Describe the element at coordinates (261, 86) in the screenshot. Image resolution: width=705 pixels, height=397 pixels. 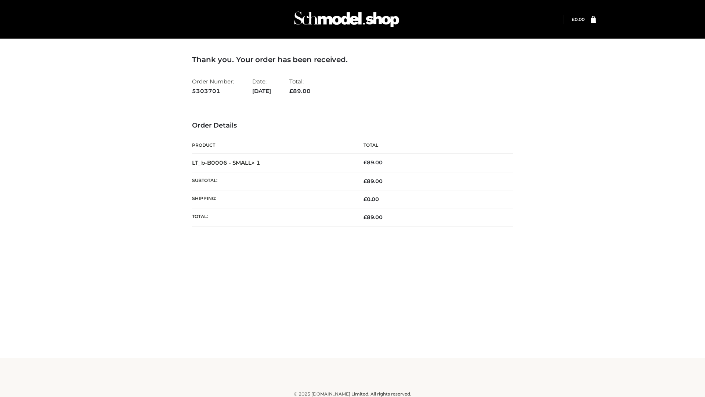
I see `li: Date:` at that location.